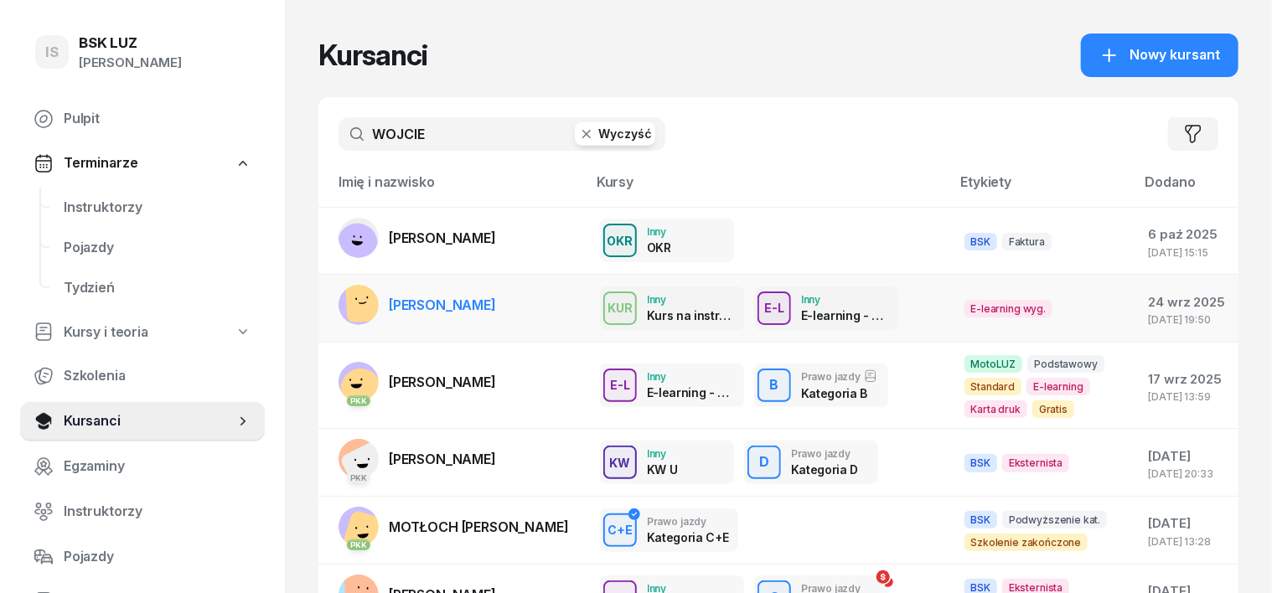 The height and width of the screenshot is (593, 1272). What do you see at coordinates (774, 385) in the screenshot?
I see `div: B` at bounding box center [774, 385].